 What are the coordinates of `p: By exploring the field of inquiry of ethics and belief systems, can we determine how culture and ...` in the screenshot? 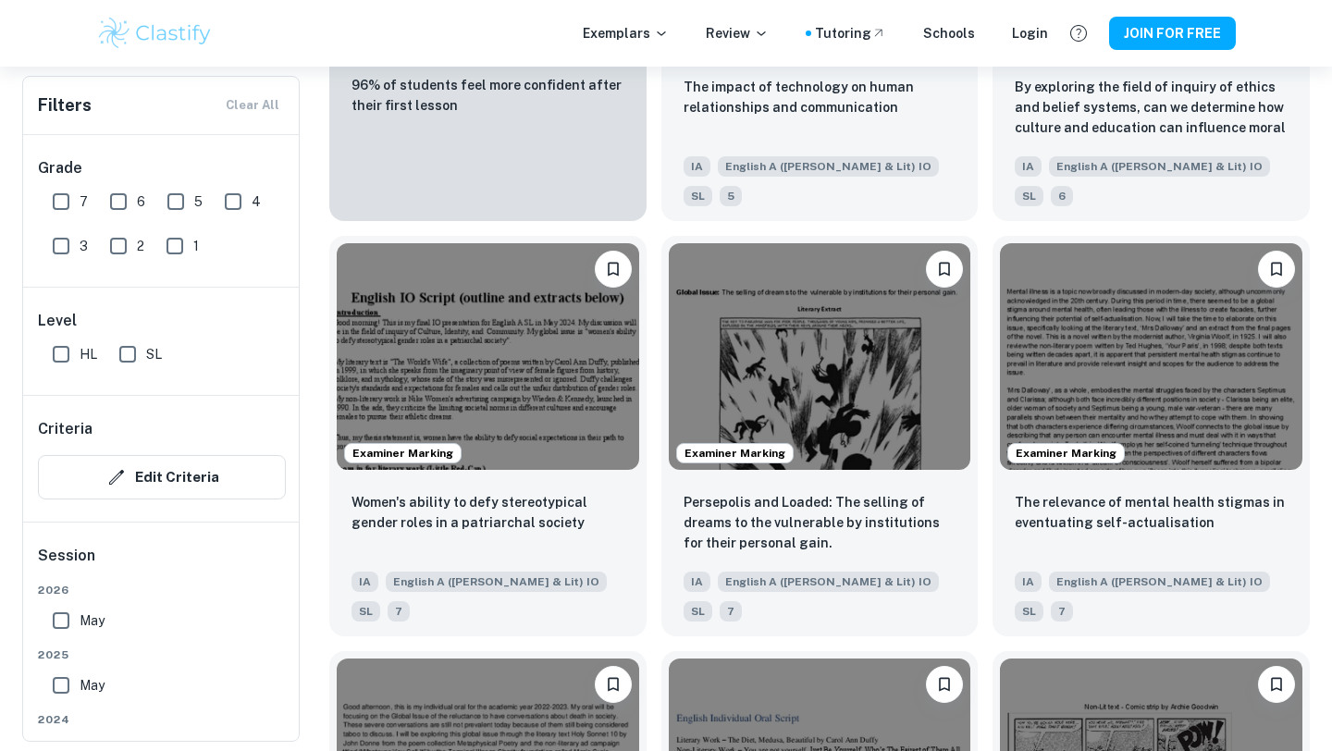 It's located at (1151, 108).